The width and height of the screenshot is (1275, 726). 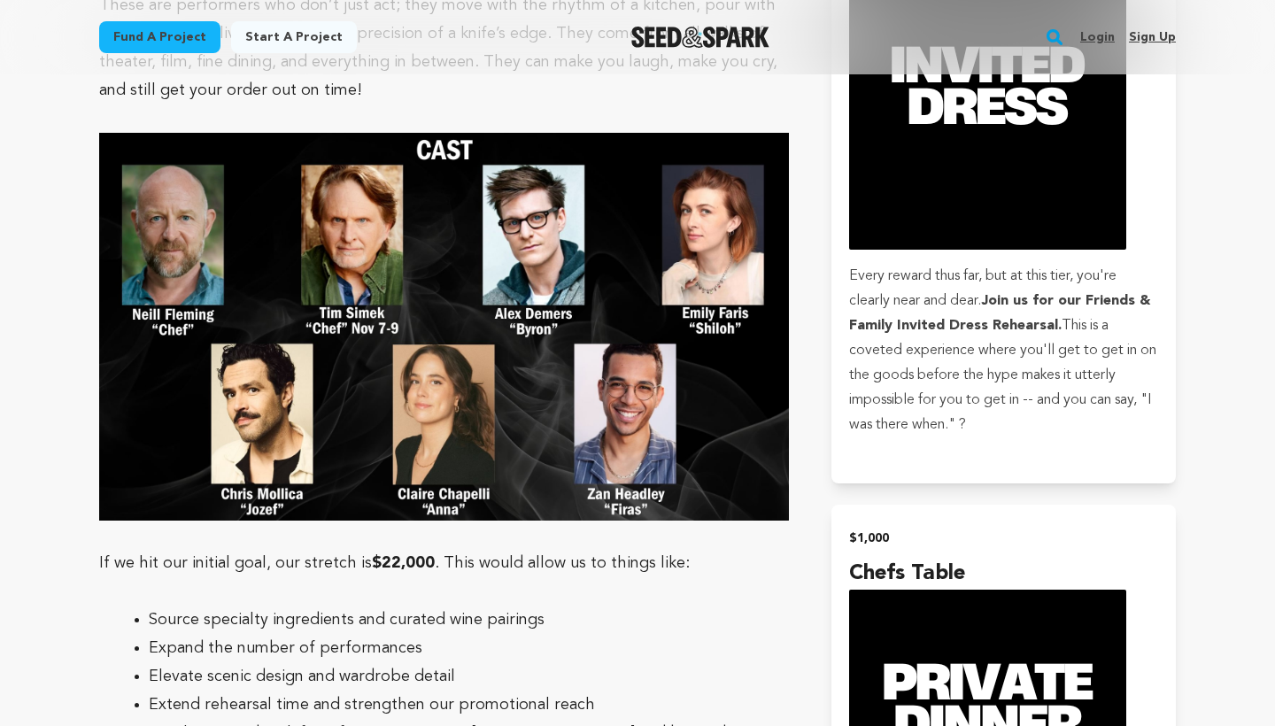 I want to click on strong: $22,000, so click(x=403, y=563).